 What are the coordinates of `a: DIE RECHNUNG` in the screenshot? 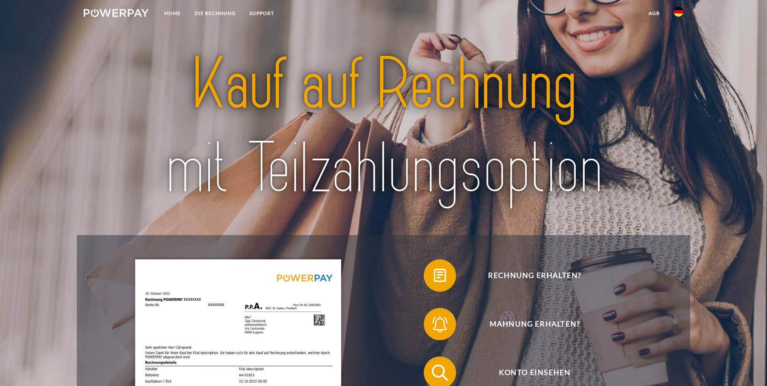 It's located at (215, 13).